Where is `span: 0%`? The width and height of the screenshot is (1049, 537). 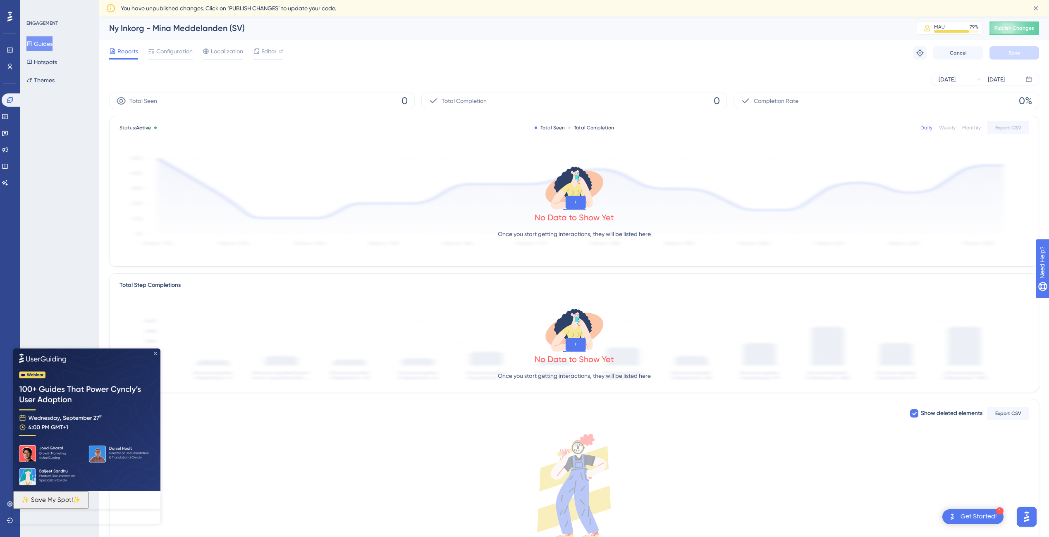
span: 0% is located at coordinates (1026, 101).